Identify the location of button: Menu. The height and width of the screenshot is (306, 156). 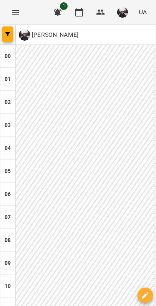
(15, 12).